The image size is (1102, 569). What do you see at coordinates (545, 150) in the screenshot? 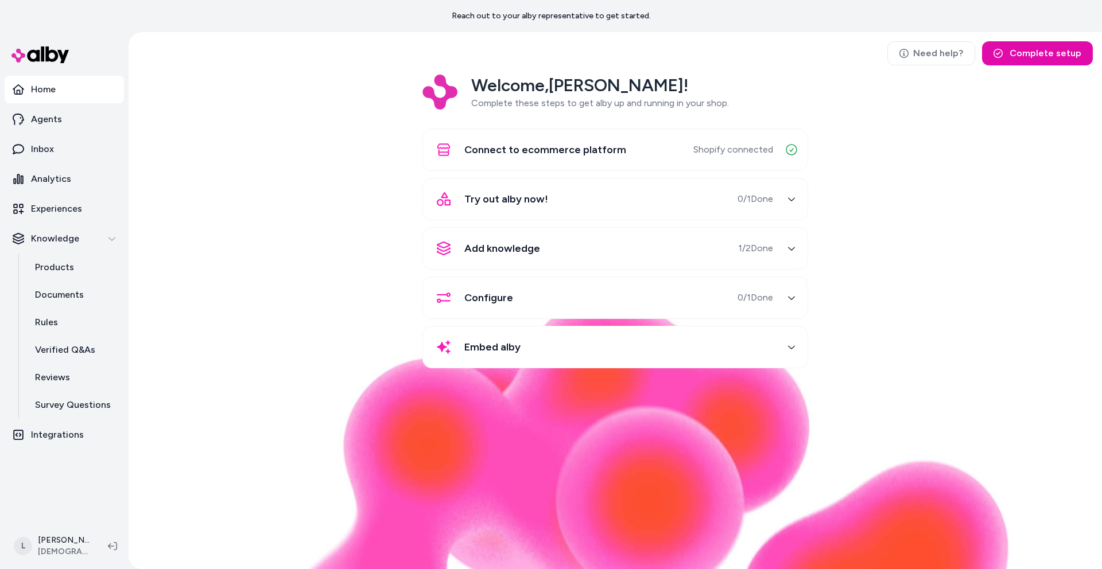
I see `span: Connect to ecommerce platform` at bounding box center [545, 150].